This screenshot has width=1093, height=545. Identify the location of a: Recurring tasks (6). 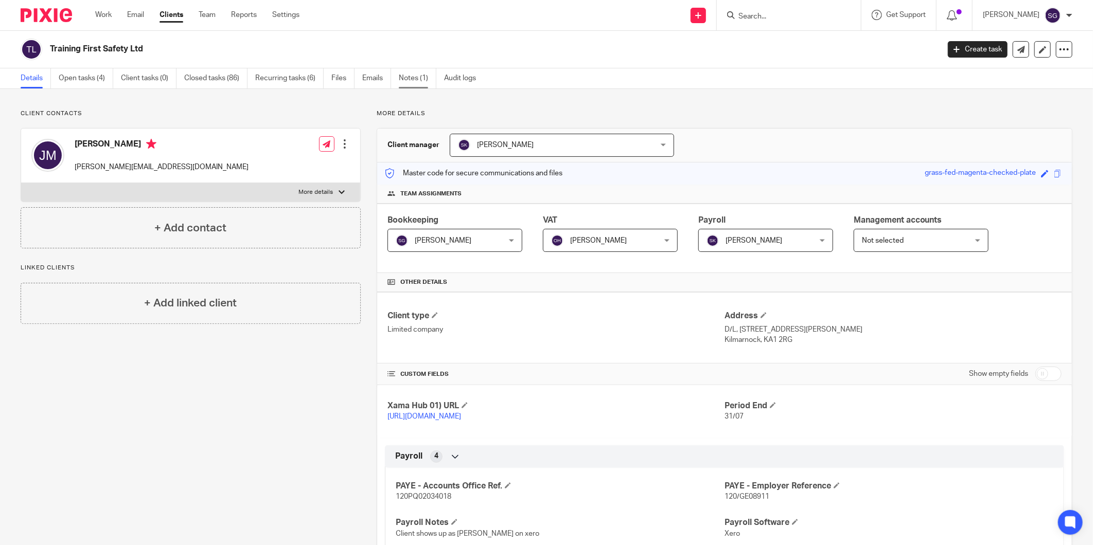
(289, 78).